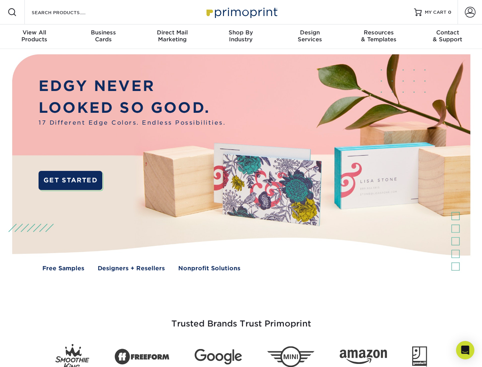 The width and height of the screenshot is (482, 367). Describe the element at coordinates (448, 37) in the screenshot. I see `a: Contact& Support` at that location.